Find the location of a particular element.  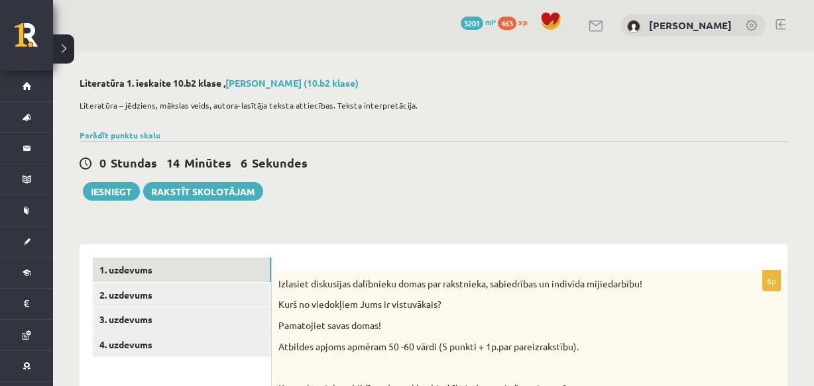

h2: Literatūra 1. ieskaite 10.b2 klase , is located at coordinates (433, 83).